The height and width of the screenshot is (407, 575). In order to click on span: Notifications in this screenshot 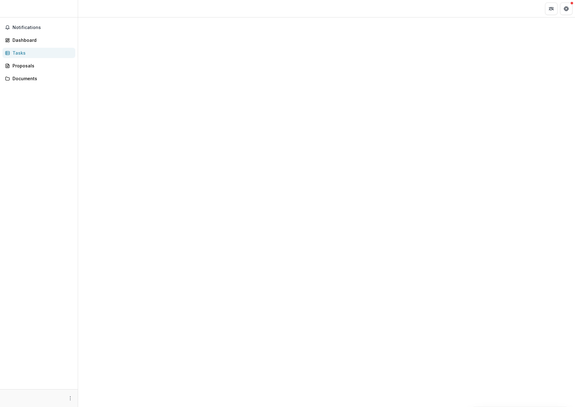, I will do `click(42, 27)`.